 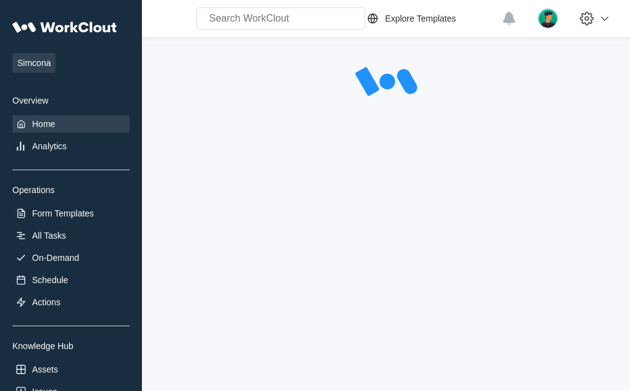 I want to click on div: Actions, so click(x=46, y=302).